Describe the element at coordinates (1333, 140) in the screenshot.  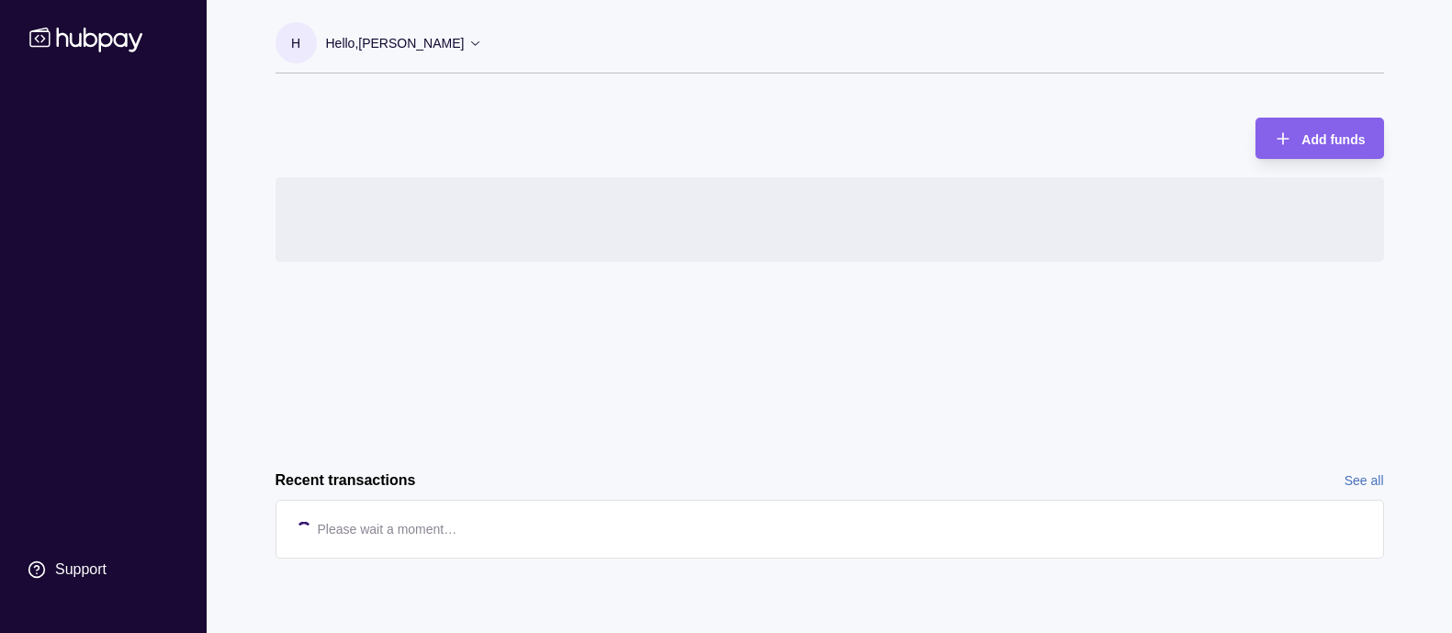
I see `span: Add funds` at that location.